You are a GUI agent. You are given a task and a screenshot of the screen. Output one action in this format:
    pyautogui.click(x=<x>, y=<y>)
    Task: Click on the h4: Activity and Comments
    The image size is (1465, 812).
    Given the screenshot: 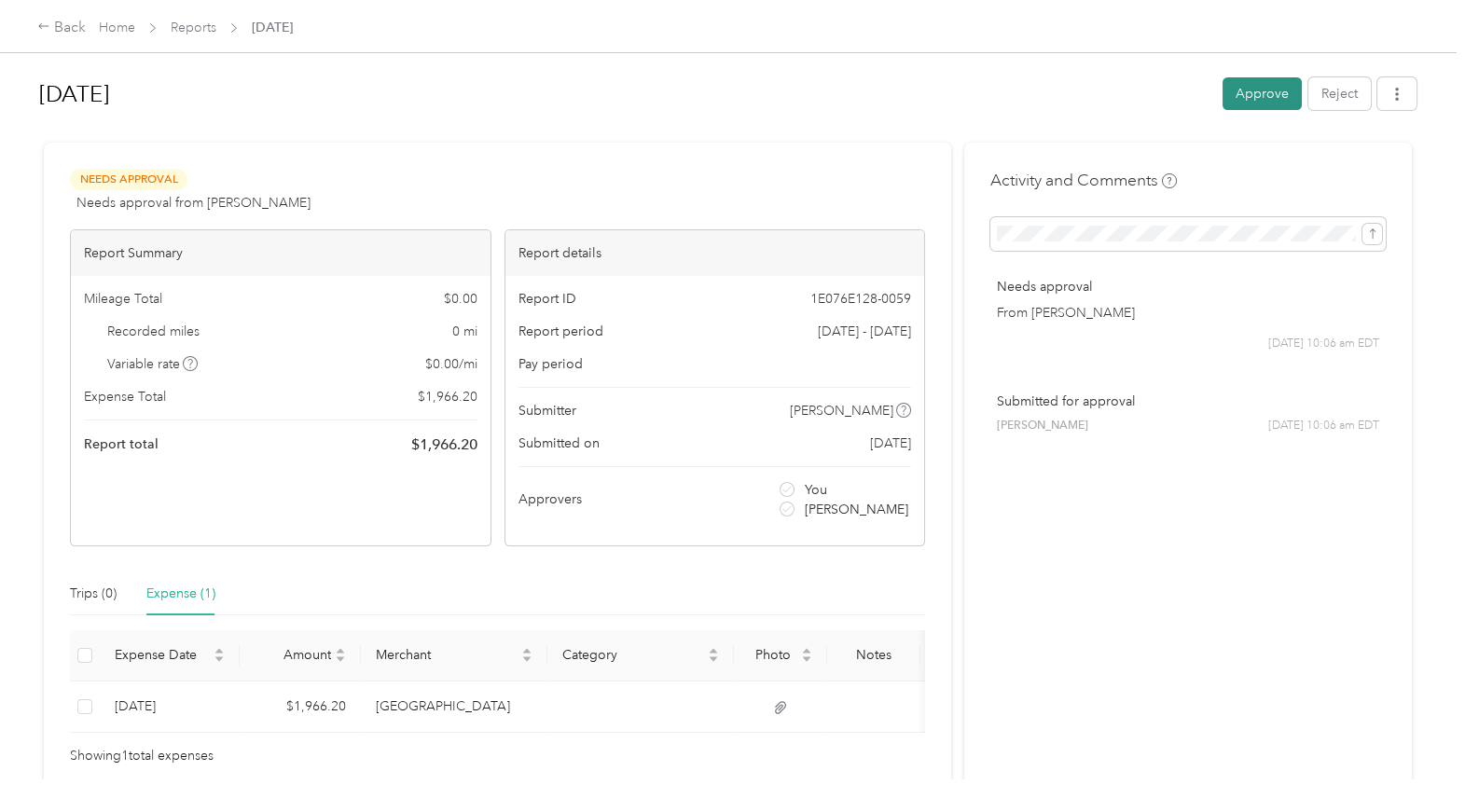 What is the action you would take?
    pyautogui.click(x=1083, y=180)
    